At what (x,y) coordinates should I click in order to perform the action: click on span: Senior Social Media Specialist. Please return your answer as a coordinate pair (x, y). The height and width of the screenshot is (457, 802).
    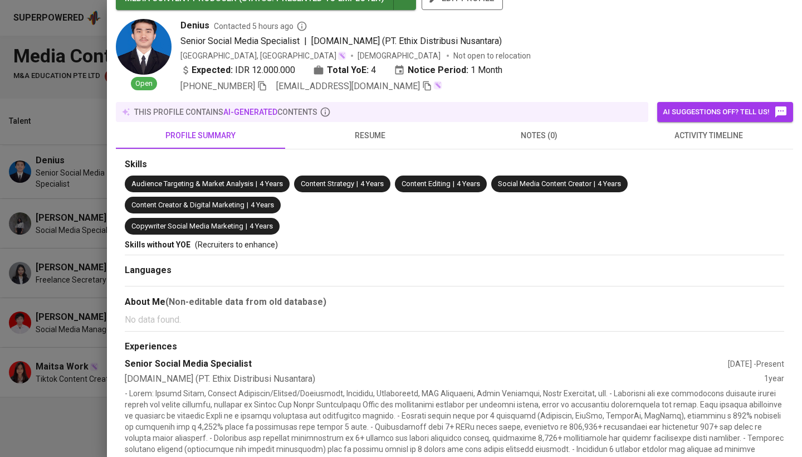
    Looking at the image, I should click on (240, 41).